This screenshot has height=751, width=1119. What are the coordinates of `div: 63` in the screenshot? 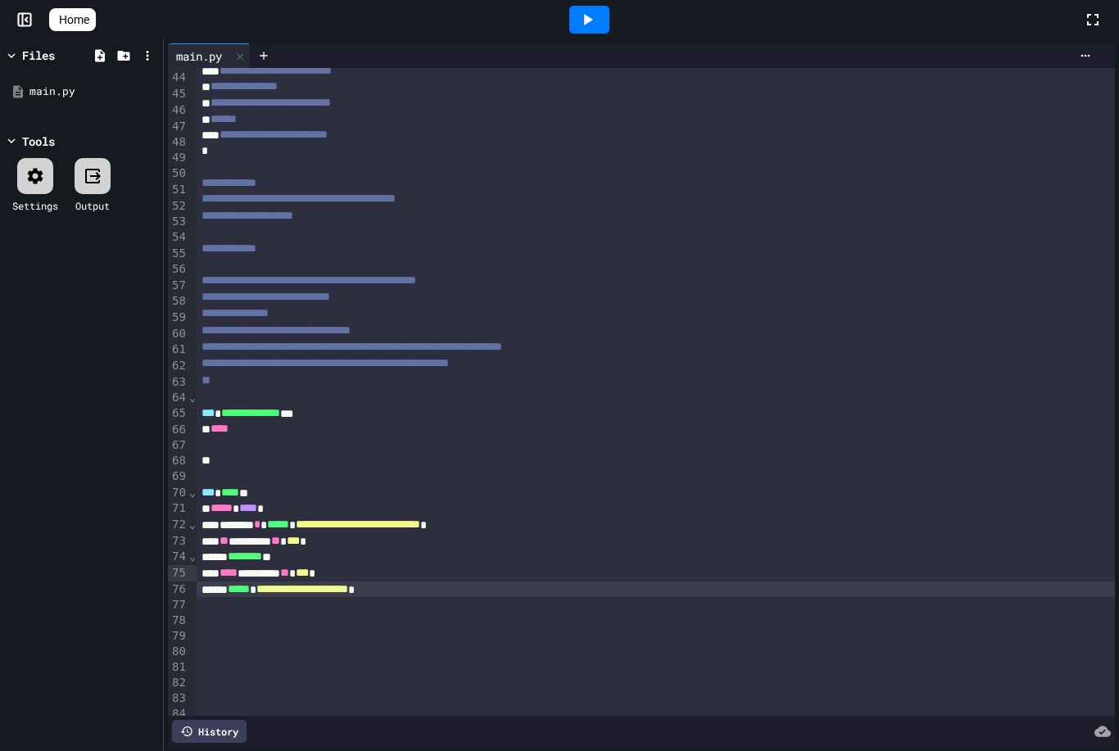 It's located at (178, 382).